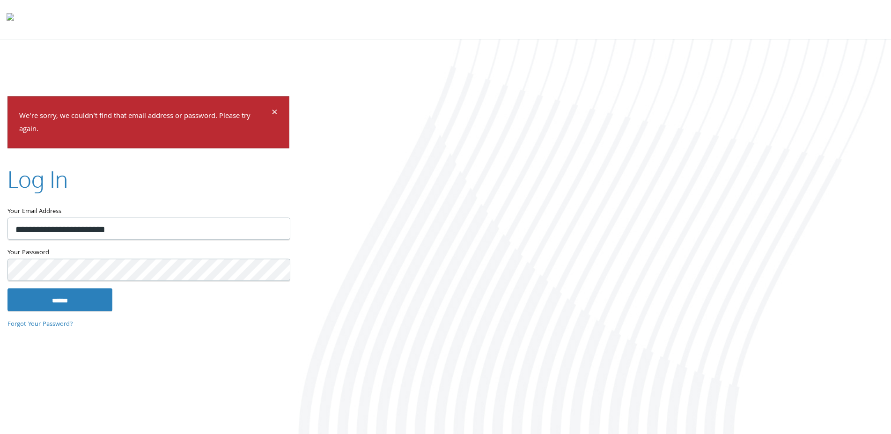 The width and height of the screenshot is (891, 434). Describe the element at coordinates (148, 253) in the screenshot. I see `label: Your Password` at that location.